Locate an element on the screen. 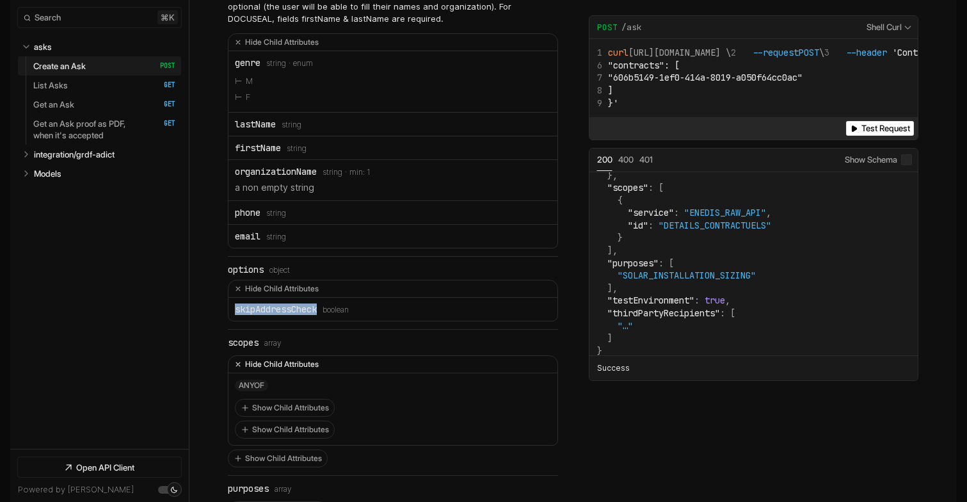  span: boolean is located at coordinates (335, 310).